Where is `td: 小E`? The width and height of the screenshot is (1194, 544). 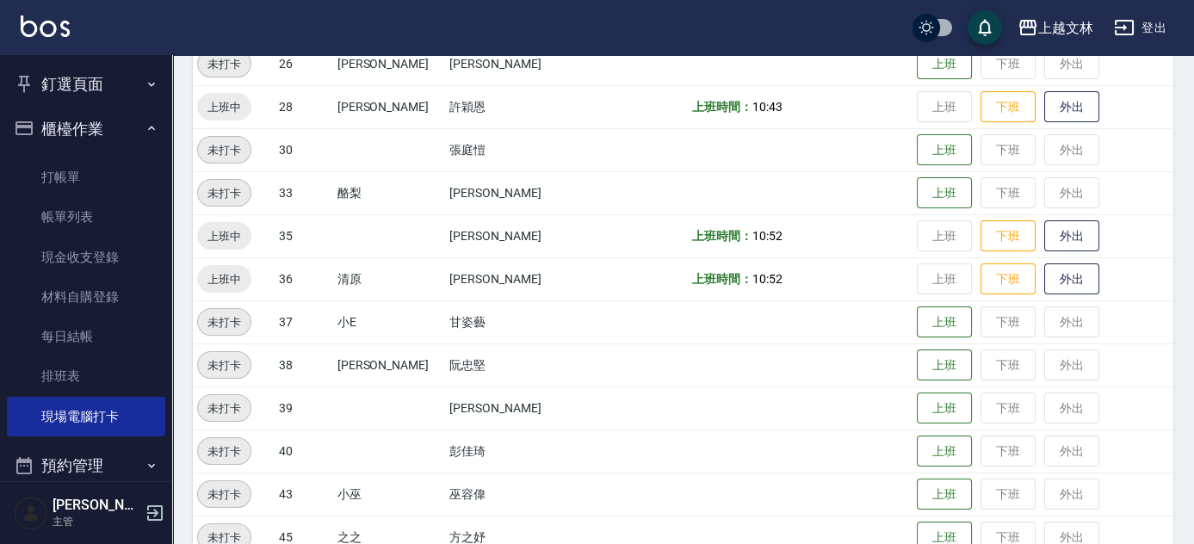
td: 小E is located at coordinates (389, 322).